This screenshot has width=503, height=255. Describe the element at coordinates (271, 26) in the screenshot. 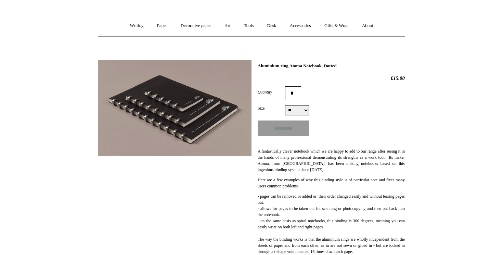

I see `a: Desk` at that location.